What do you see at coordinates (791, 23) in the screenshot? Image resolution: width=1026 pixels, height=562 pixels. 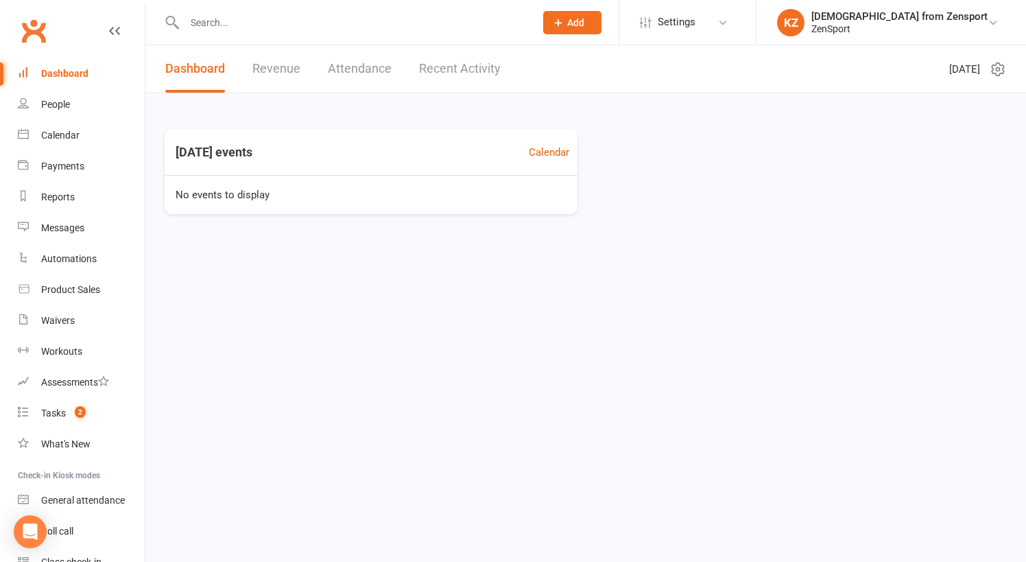 I see `div: KZ` at bounding box center [791, 23].